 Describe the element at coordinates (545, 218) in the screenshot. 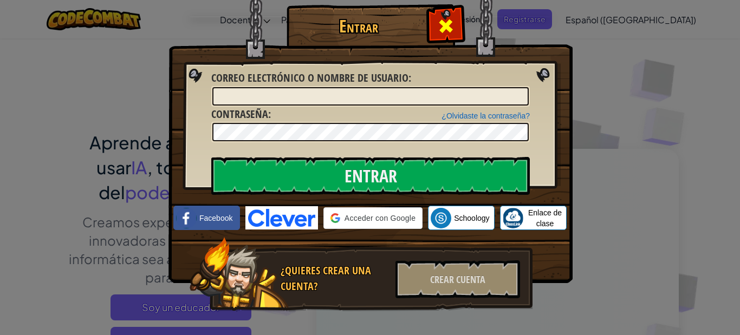

I see `font: Enlace de clase` at that location.